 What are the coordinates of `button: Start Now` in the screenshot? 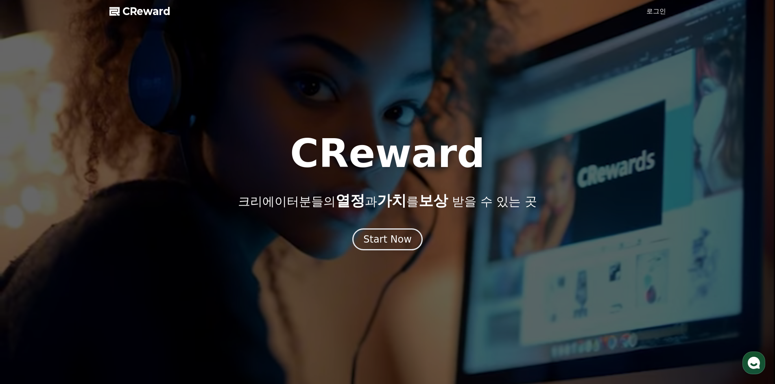 It's located at (387, 240).